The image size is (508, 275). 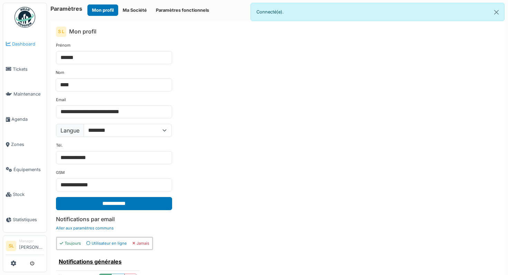 What do you see at coordinates (25, 17) in the screenshot?
I see `img: Badge_color-CXgf-gQk.svg` at bounding box center [25, 17].